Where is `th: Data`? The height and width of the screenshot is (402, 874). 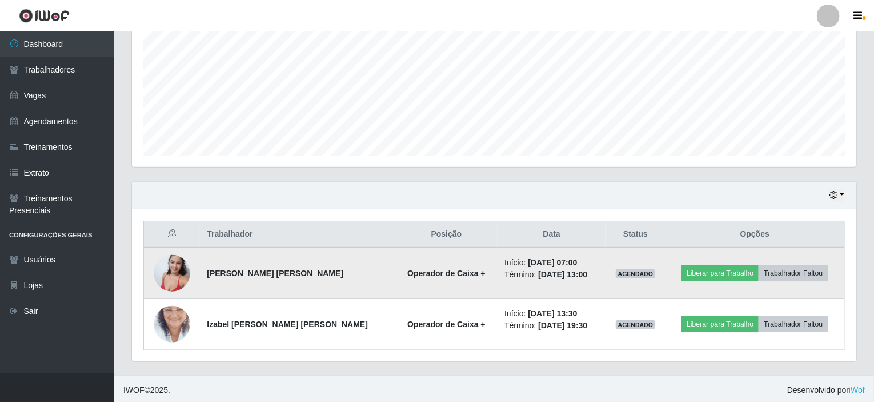 th: Data is located at coordinates (551, 234).